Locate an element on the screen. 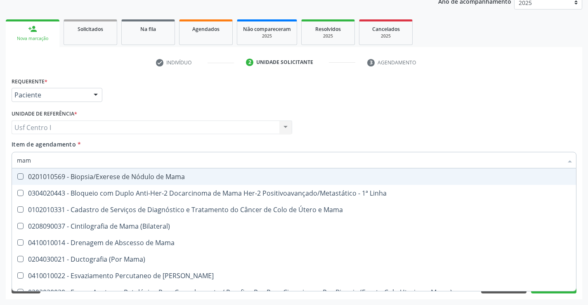  span: Agendados is located at coordinates (206, 29).